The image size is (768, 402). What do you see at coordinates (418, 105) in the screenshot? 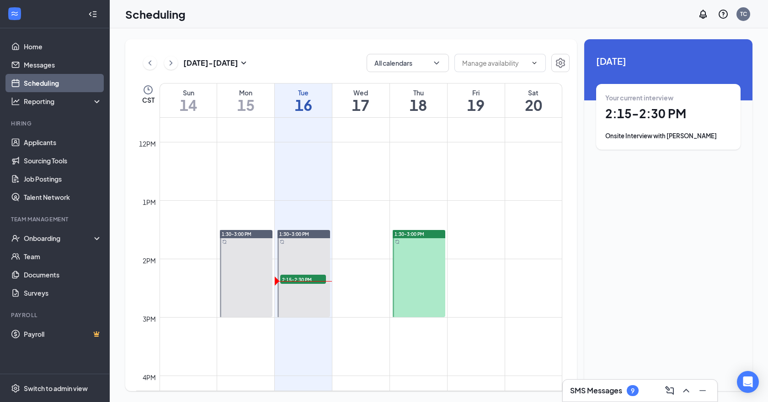
I see `h1: 18` at bounding box center [418, 105].